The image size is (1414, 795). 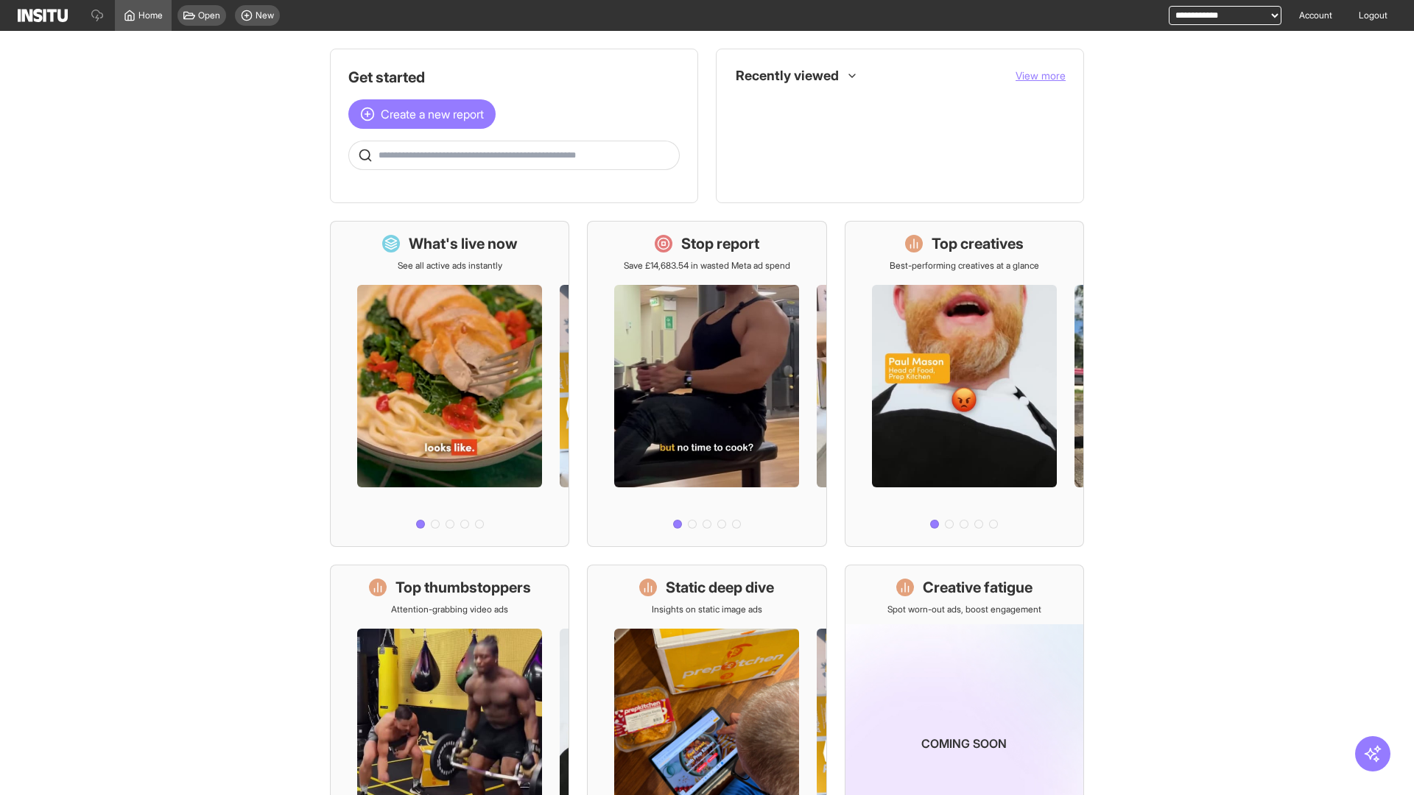 What do you see at coordinates (422, 114) in the screenshot?
I see `button: Create a new report` at bounding box center [422, 114].